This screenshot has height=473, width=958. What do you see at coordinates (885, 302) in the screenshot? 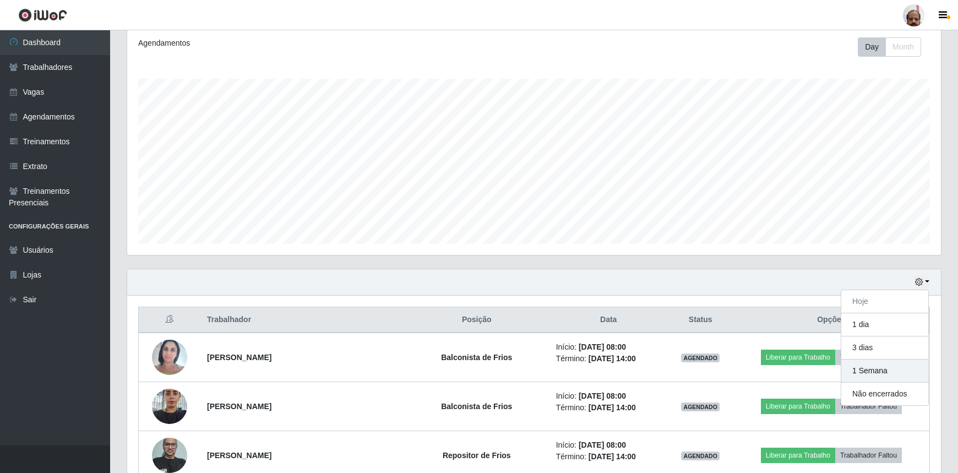
I see `button: Hoje` at bounding box center [885, 302].